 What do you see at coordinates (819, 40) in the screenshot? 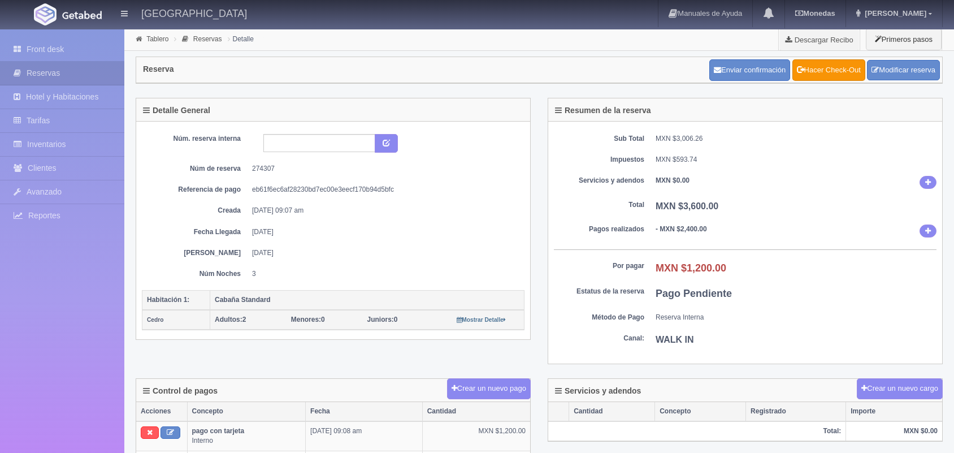
I see `a: Descargar Recibo` at bounding box center [819, 40].